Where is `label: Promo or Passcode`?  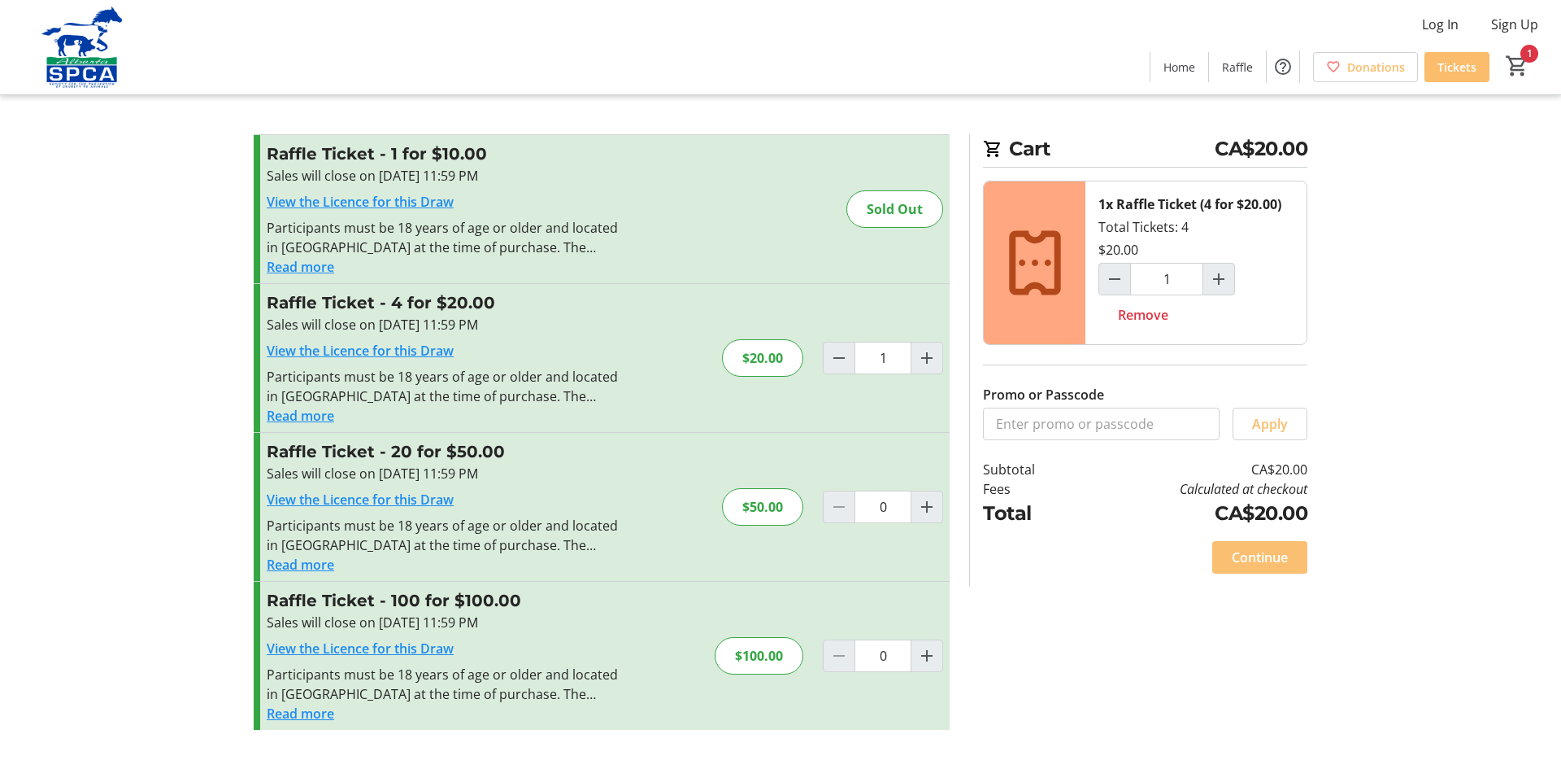 label: Promo or Passcode is located at coordinates (1043, 394).